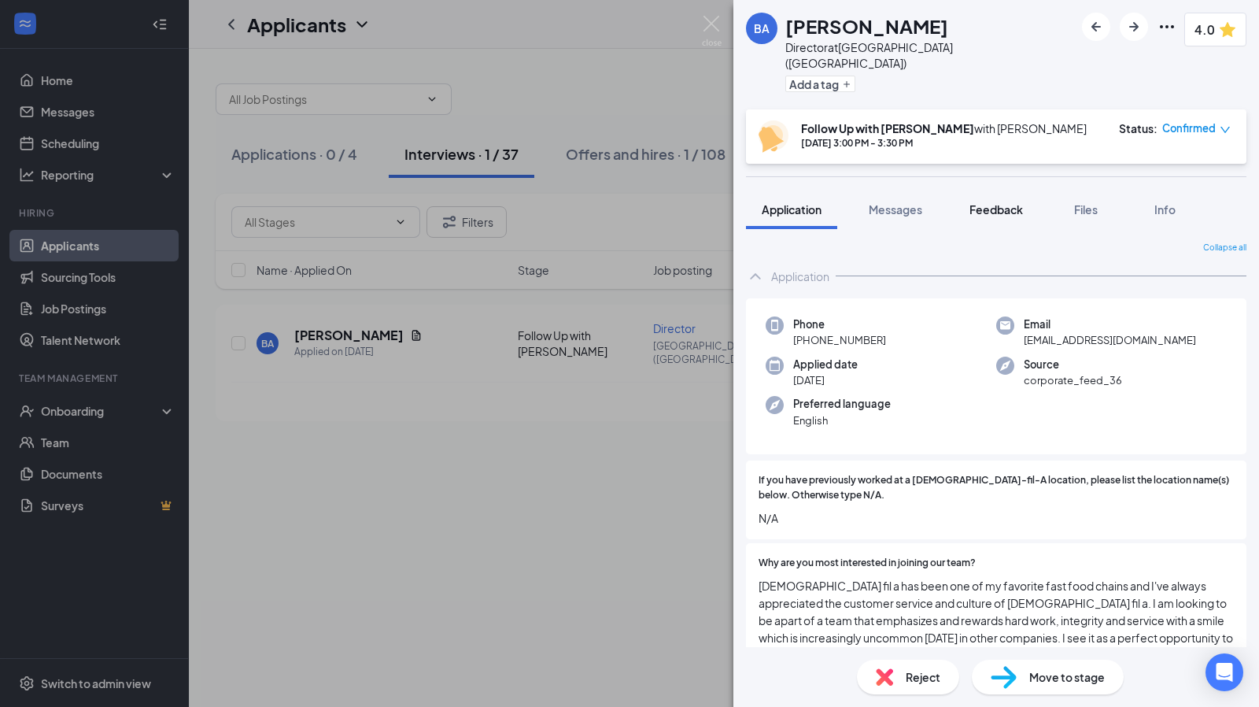 The width and height of the screenshot is (1259, 707). Describe the element at coordinates (1224, 248) in the screenshot. I see `span: Collapse all` at that location.